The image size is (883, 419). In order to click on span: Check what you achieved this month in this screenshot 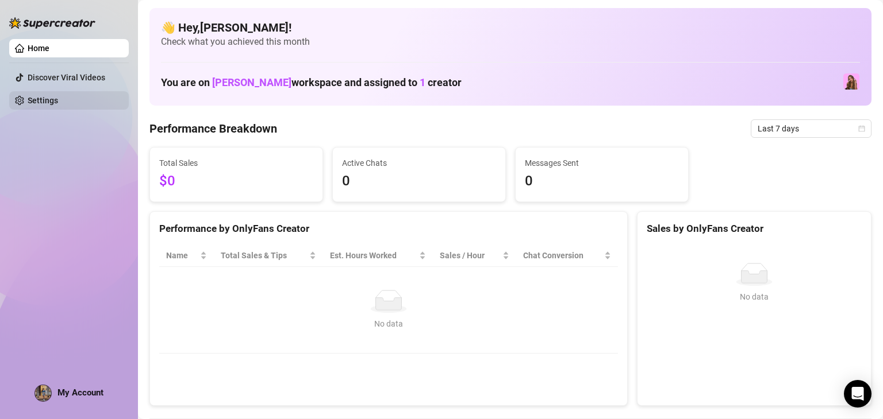, I will do `click(510, 42)`.